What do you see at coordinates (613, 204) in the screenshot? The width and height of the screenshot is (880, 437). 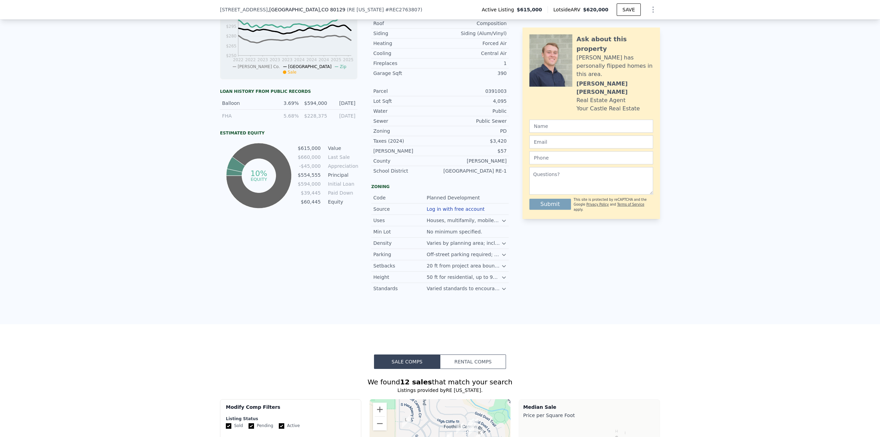 I see `div: This site is protected by reCAPTCHA and the Google and apply.` at bounding box center [613, 204].